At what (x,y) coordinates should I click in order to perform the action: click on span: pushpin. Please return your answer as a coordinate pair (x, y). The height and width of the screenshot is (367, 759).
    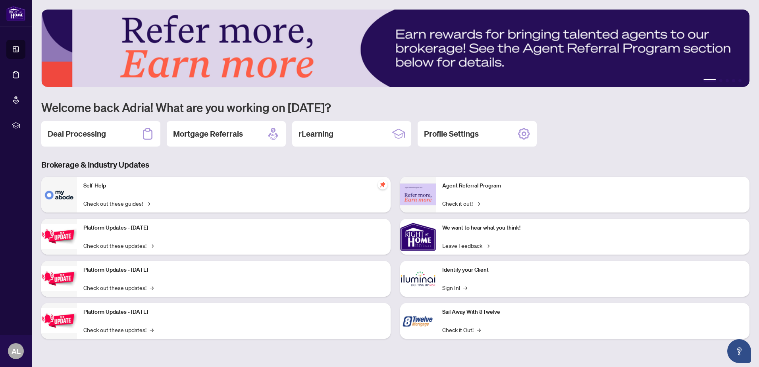
    Looking at the image, I should click on (383, 185).